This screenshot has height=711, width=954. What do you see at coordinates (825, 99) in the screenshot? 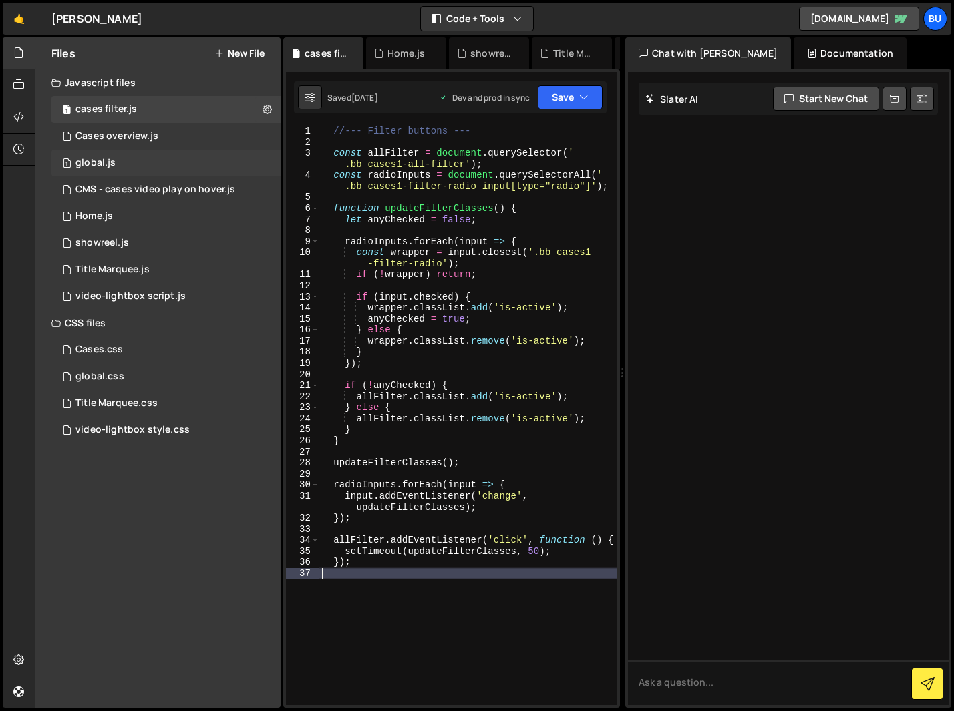
I see `button: Start new chat` at bounding box center [825, 99].